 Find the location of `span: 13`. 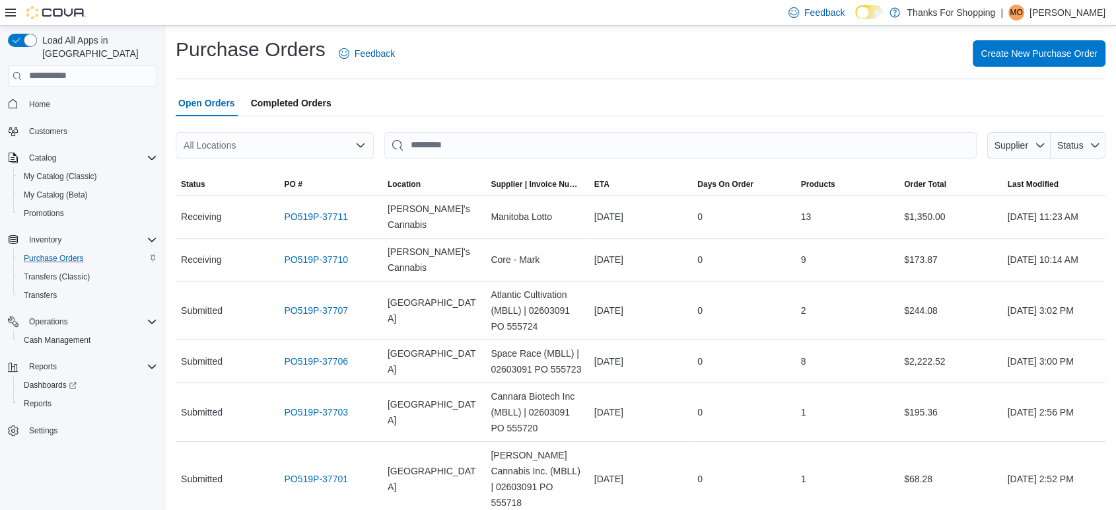

span: 13 is located at coordinates (806, 217).